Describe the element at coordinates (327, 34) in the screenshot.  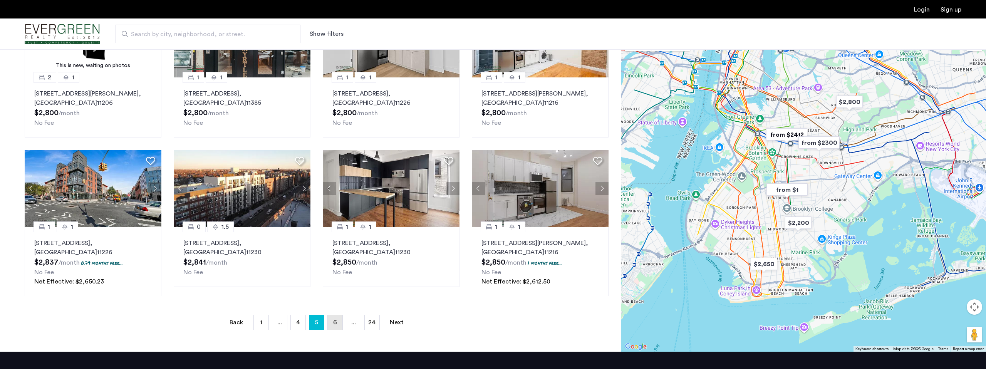
I see `button: Show or hide filters` at that location.